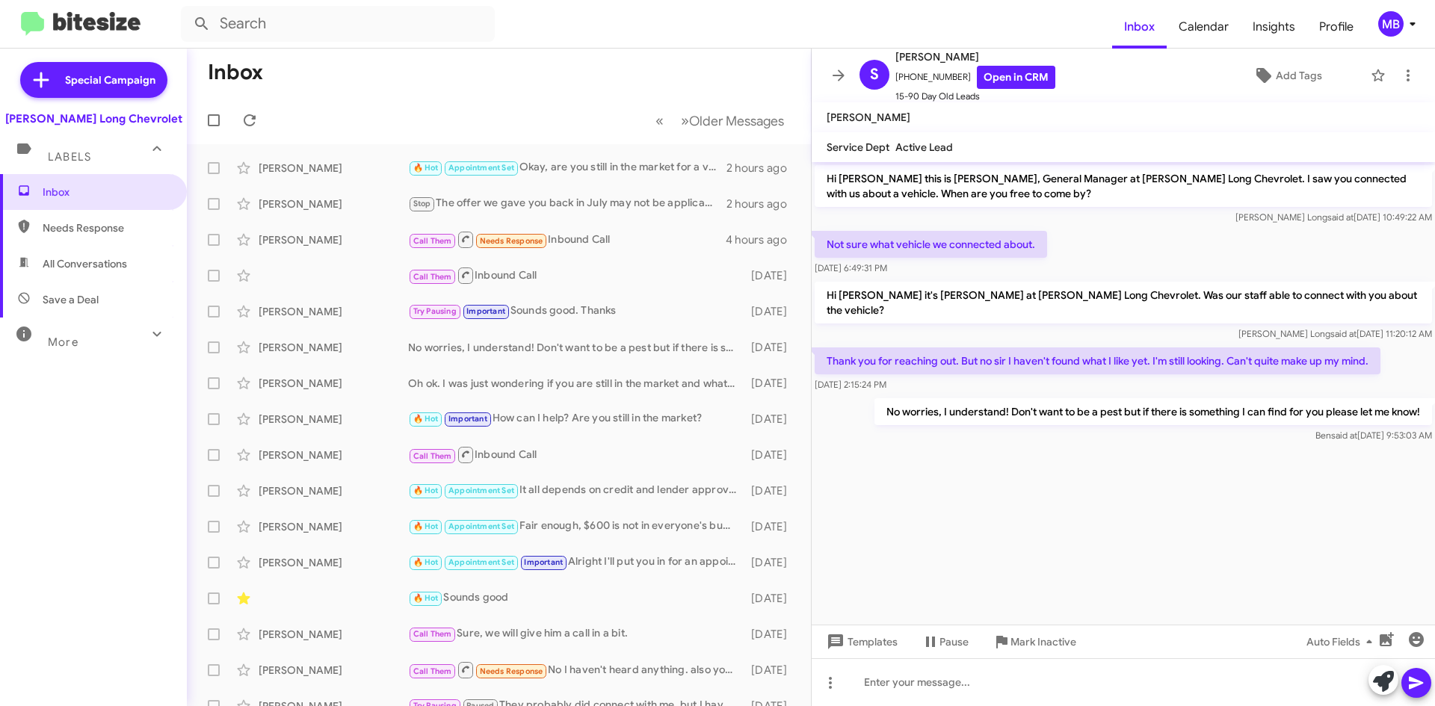  I want to click on span: Service Dept, so click(858, 147).